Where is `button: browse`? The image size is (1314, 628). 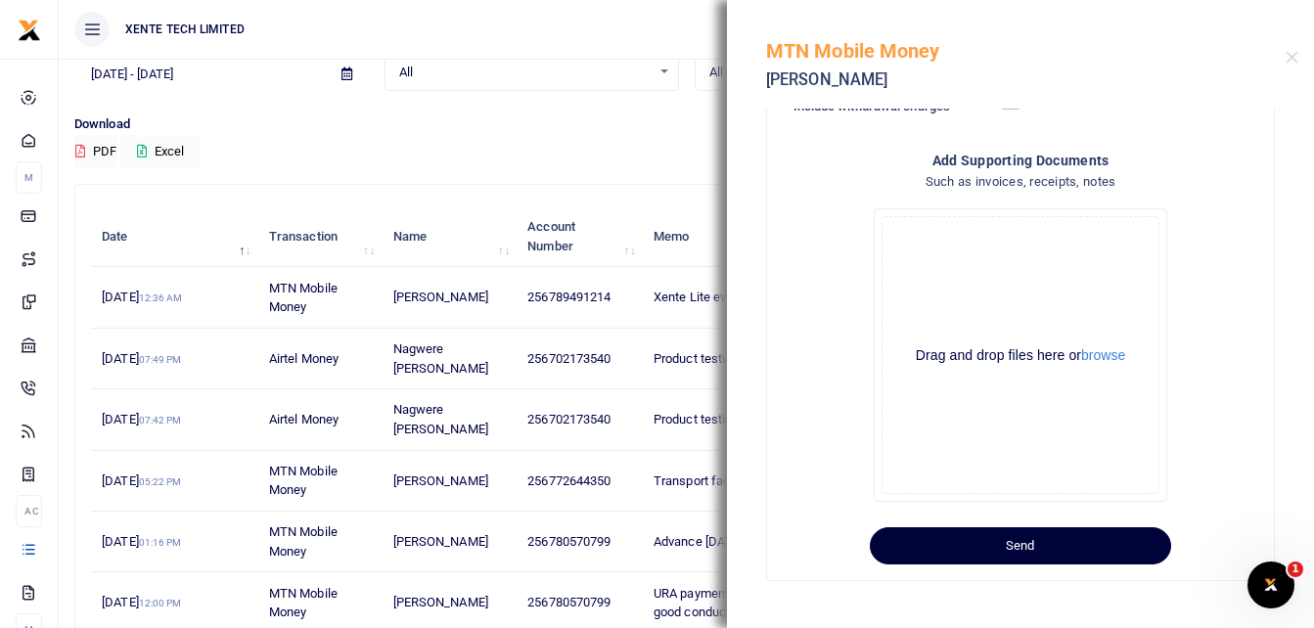
button: browse is located at coordinates (1103, 355).